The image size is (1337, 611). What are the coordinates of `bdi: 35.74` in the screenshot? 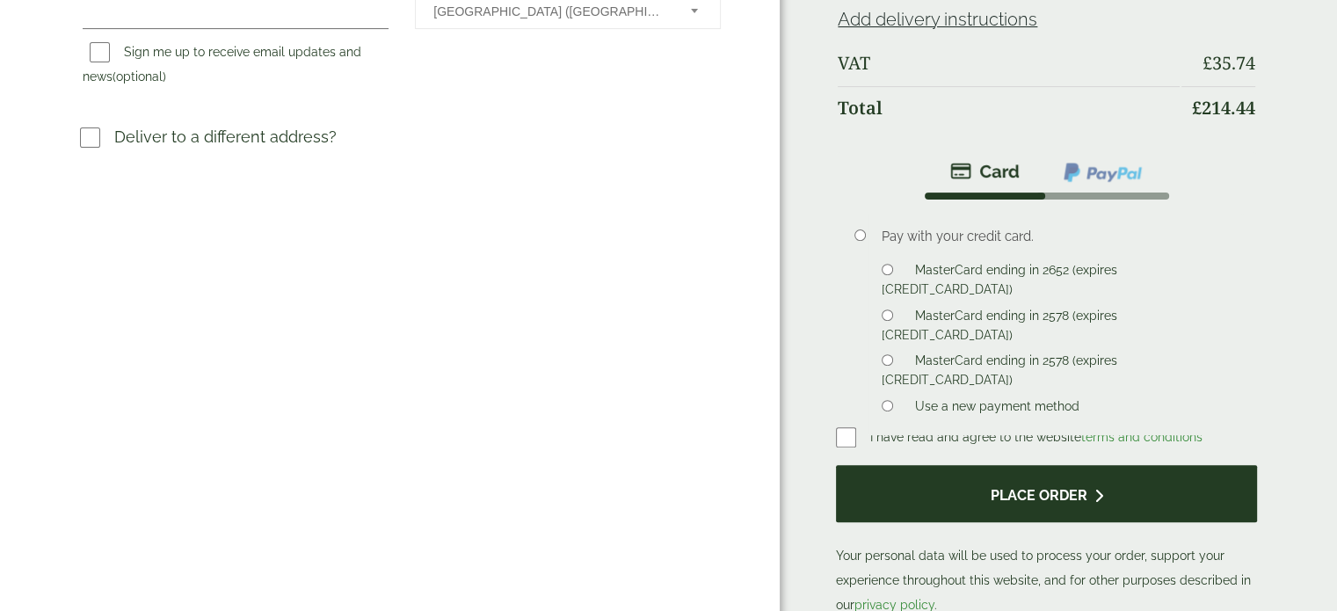 It's located at (1229, 62).